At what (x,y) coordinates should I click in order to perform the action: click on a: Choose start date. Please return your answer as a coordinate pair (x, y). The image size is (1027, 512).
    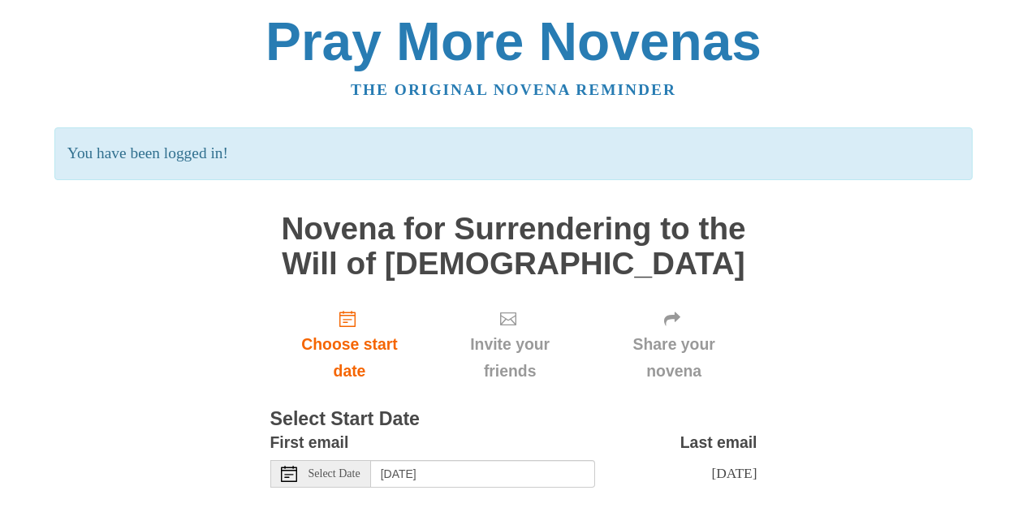
    Looking at the image, I should click on (350, 345).